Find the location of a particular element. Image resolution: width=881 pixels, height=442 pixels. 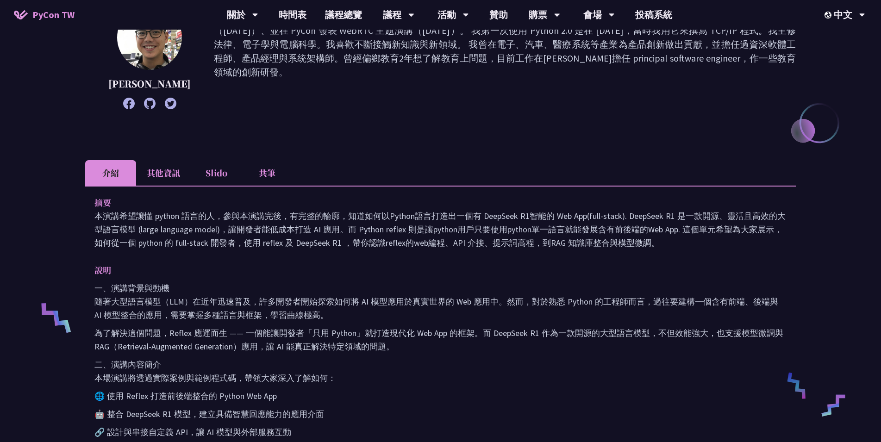

p: 🔗 設計與串接自定義 API，讓 AI 模型與外部服務互動 is located at coordinates (440, 432).